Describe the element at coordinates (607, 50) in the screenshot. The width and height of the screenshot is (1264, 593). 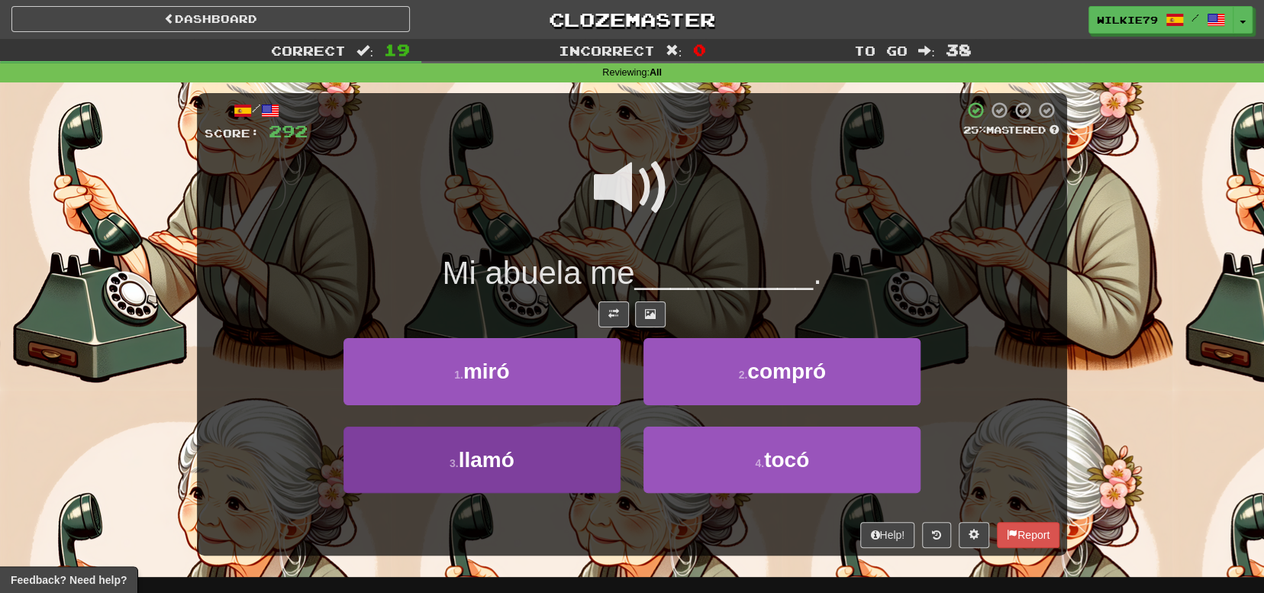
I see `span: Incorrect` at that location.